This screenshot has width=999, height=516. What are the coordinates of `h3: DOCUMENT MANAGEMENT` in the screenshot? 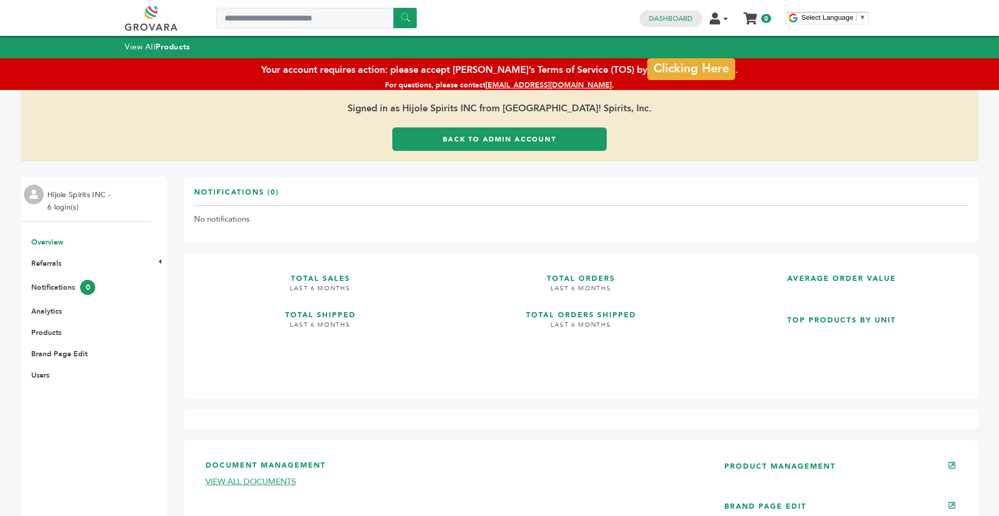 It's located at (449, 468).